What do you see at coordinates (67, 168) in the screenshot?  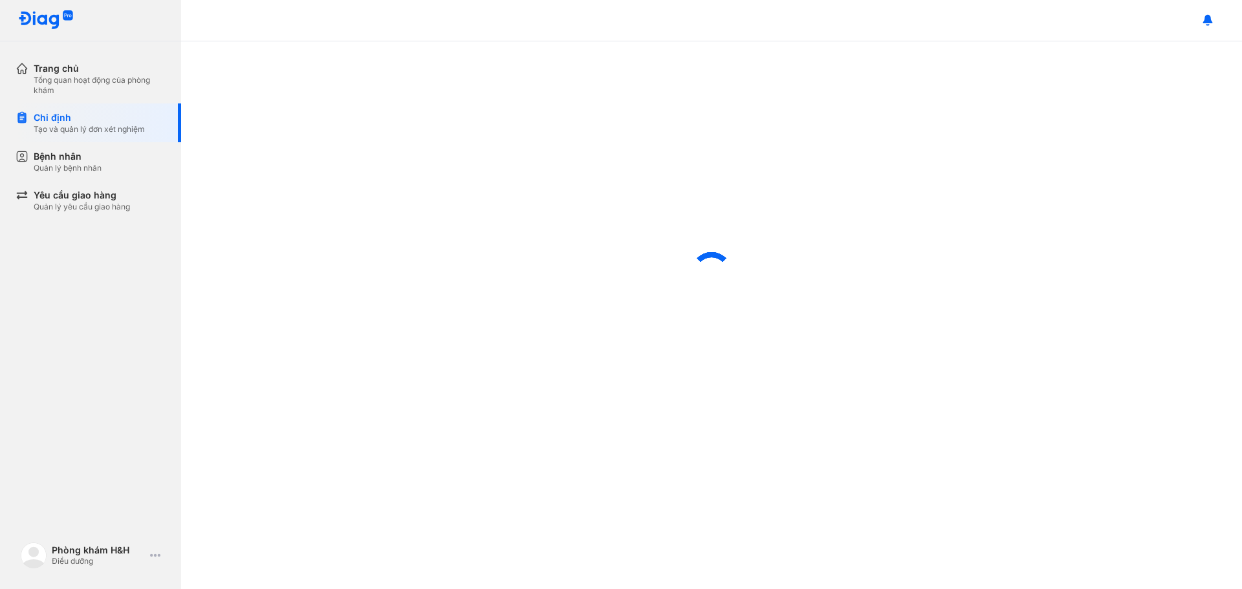 I see `div: Quản lý bệnh nhân` at bounding box center [67, 168].